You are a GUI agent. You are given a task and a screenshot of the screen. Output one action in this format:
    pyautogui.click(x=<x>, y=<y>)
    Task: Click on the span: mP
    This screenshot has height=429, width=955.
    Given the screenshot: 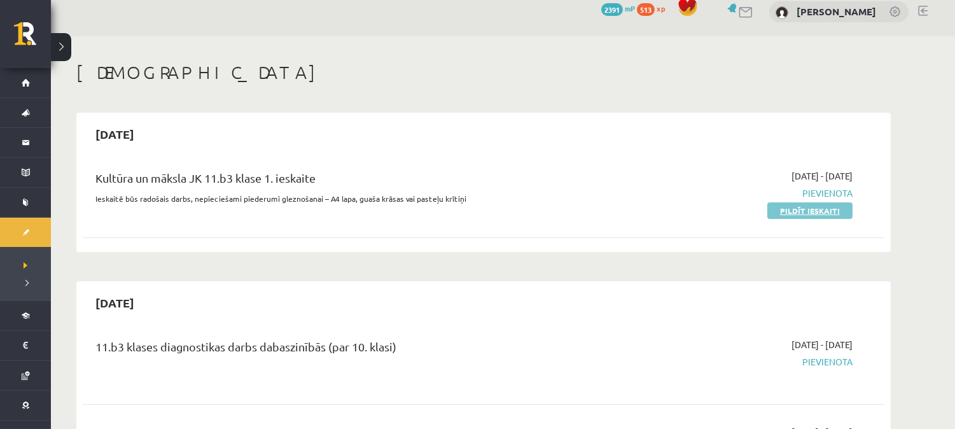 What is the action you would take?
    pyautogui.click(x=630, y=8)
    